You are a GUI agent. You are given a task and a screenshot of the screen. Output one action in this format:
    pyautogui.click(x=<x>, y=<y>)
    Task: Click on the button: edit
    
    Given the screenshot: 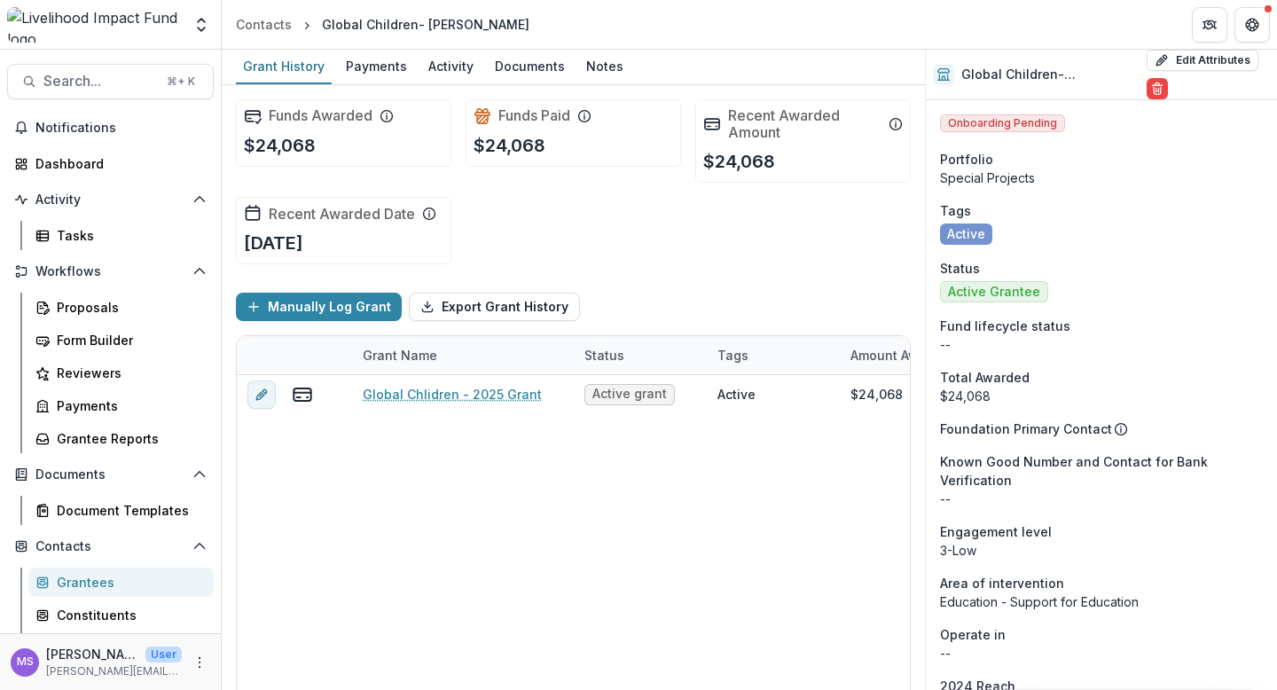 What is the action you would take?
    pyautogui.click(x=262, y=395)
    